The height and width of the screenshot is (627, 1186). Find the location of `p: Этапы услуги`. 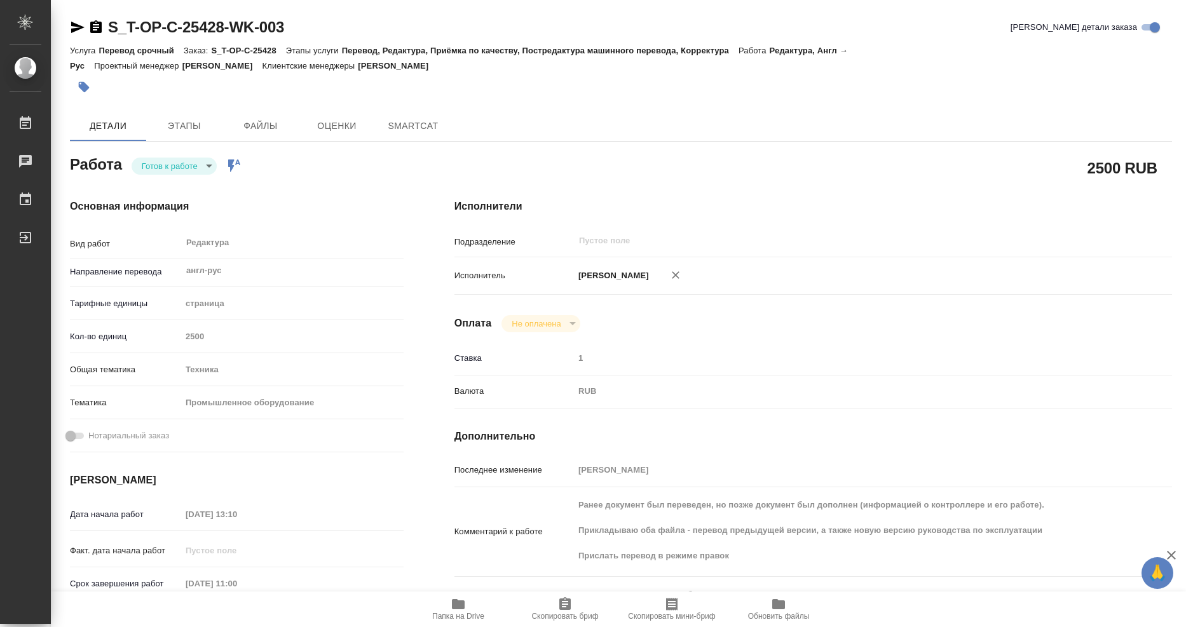

p: Этапы услуги is located at coordinates (314, 50).